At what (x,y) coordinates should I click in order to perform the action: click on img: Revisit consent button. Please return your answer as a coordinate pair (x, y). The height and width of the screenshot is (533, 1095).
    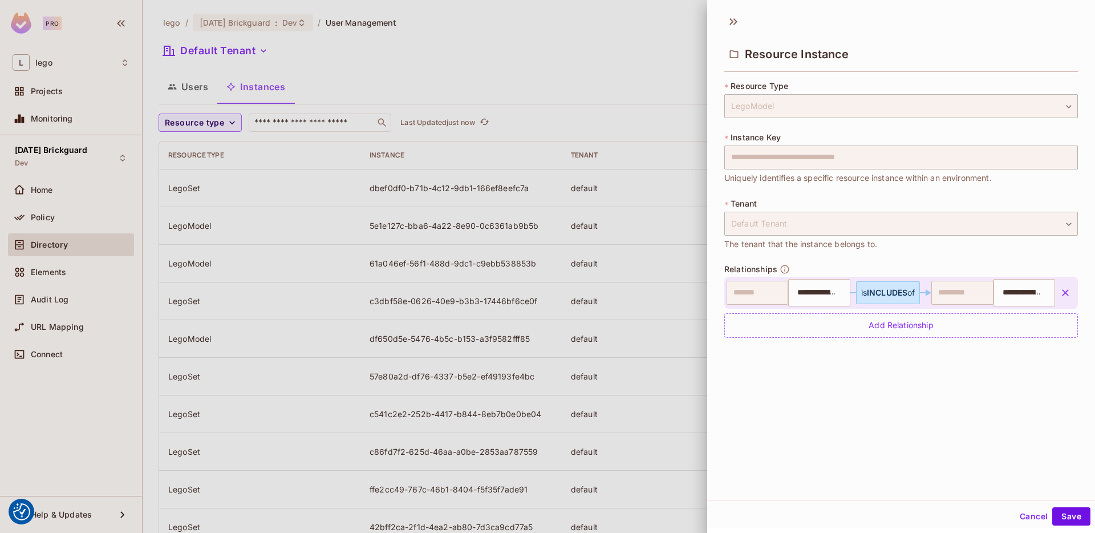
    Looking at the image, I should click on (22, 512).